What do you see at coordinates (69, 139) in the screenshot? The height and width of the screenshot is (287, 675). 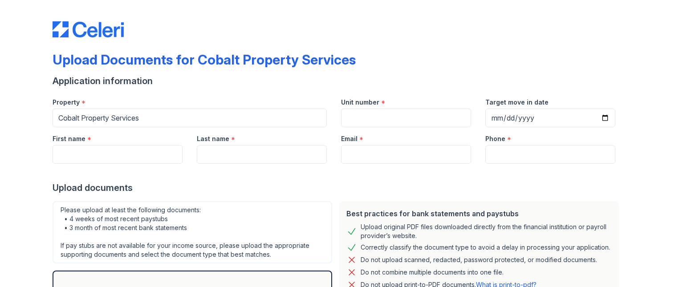 I see `label: First name` at bounding box center [69, 139].